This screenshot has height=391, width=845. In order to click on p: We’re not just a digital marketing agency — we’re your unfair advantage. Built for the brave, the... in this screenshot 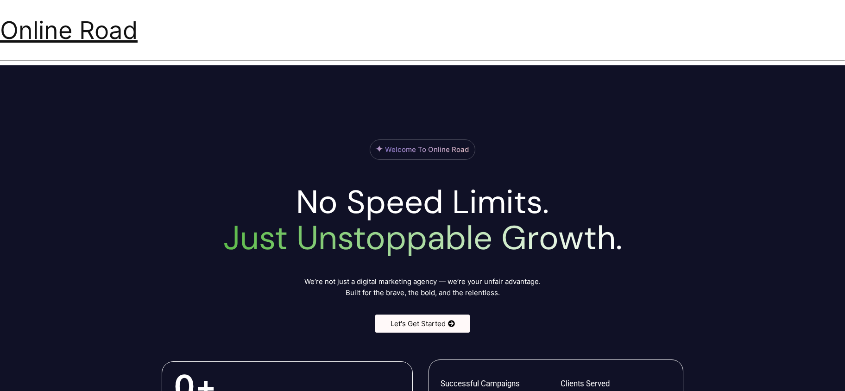, I will do `click(422, 287)`.